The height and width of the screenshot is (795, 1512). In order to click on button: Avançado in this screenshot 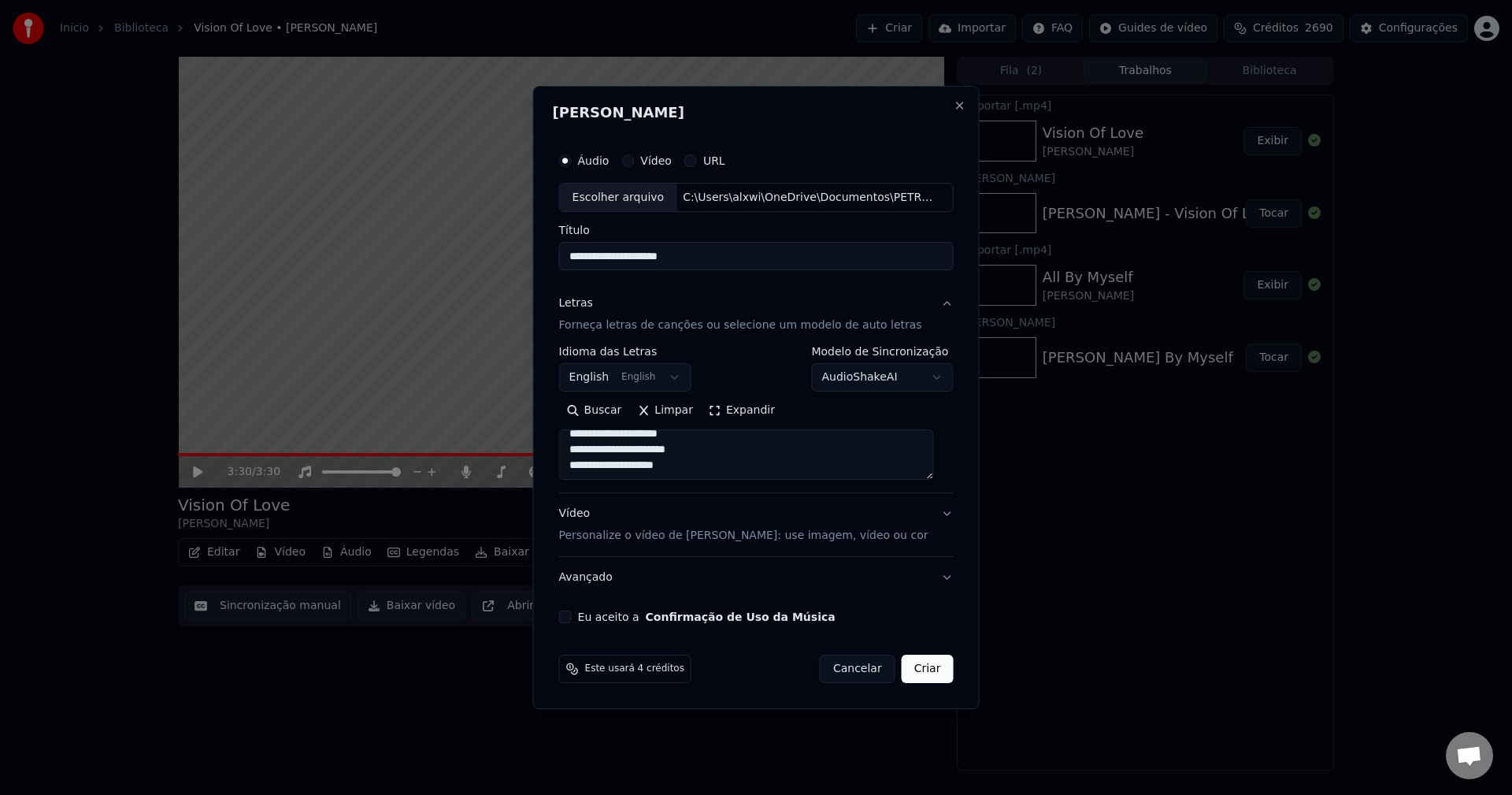, I will do `click(756, 577)`.